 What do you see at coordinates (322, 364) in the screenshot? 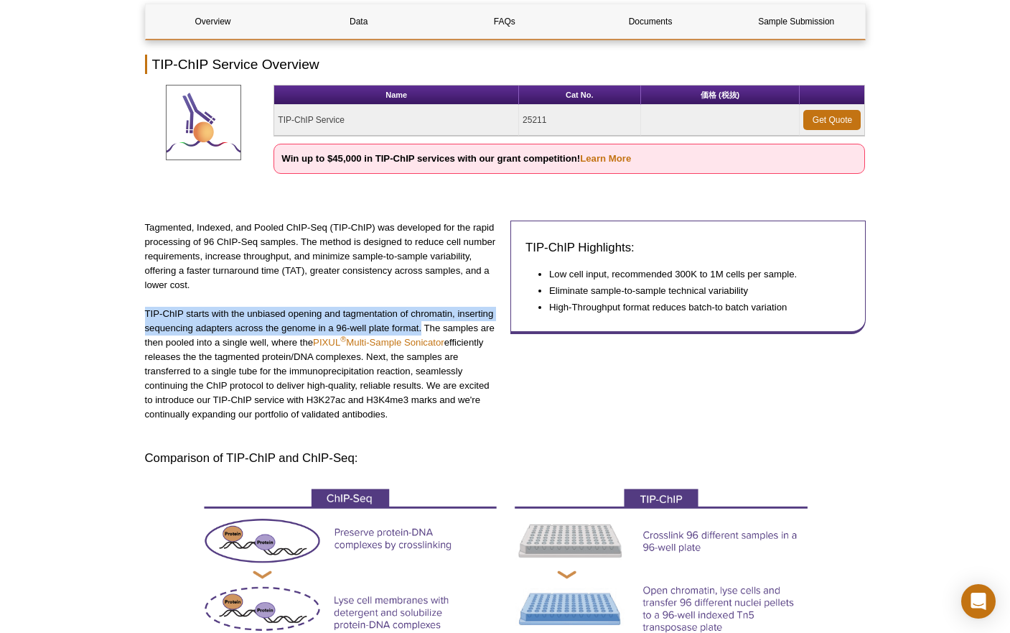
I see `p: TIP-ChIP starts with the unbiased opening and tagmentation of chromatin, inserting sequencing ada...` at bounding box center [322, 364].